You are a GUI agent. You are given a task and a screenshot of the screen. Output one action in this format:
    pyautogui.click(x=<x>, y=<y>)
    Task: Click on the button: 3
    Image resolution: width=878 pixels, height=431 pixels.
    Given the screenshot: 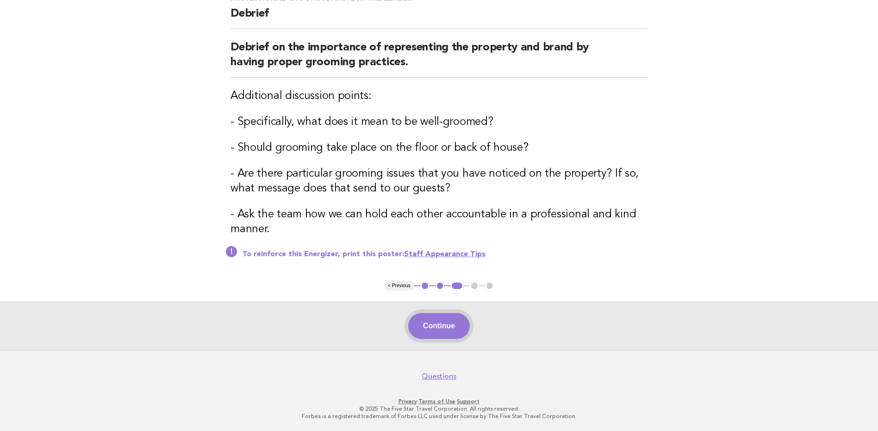 What is the action you would take?
    pyautogui.click(x=457, y=286)
    